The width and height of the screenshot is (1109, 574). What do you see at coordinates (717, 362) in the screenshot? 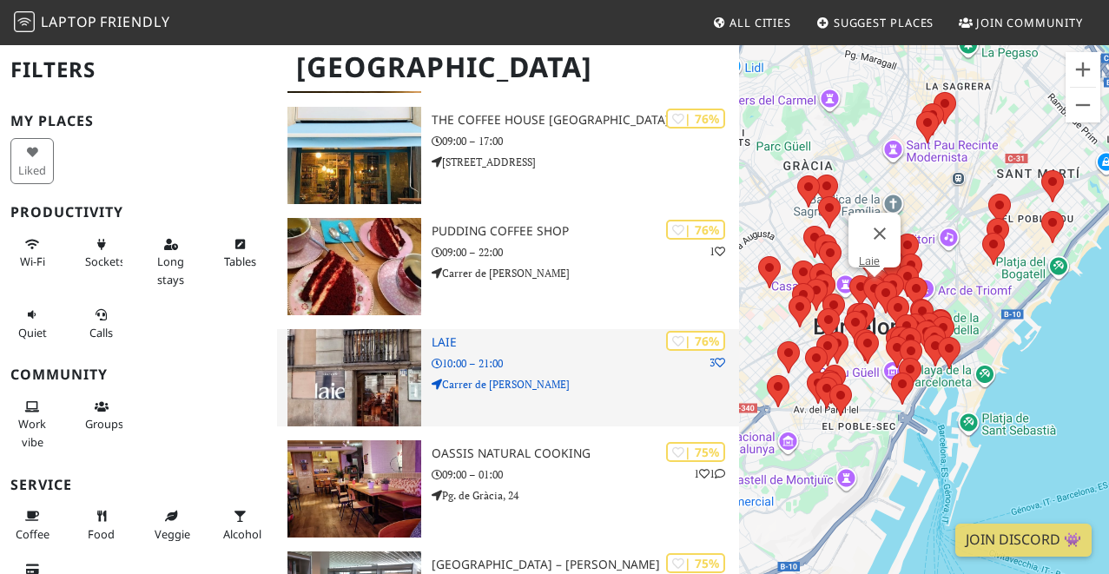
I see `p: 3` at bounding box center [717, 362].